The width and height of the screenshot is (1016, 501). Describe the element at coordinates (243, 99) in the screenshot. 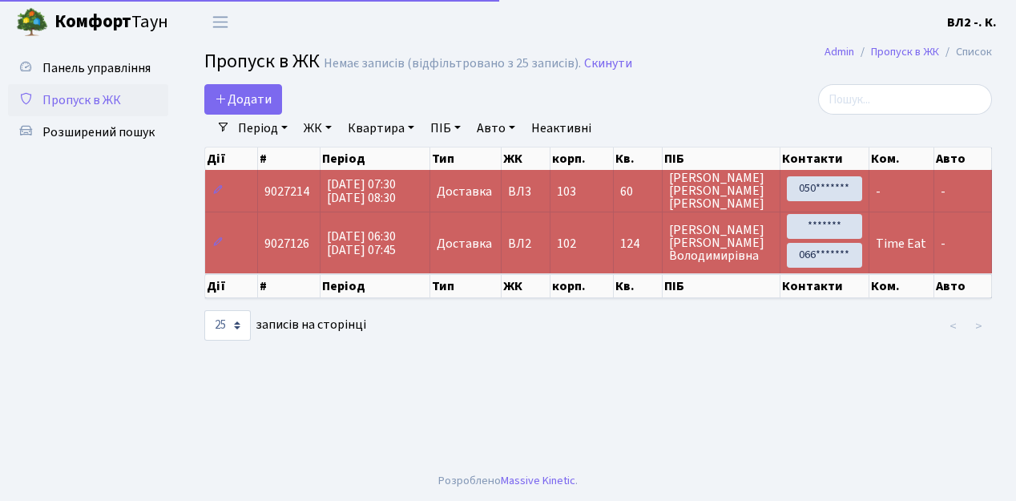

I see `span: Додати` at that location.